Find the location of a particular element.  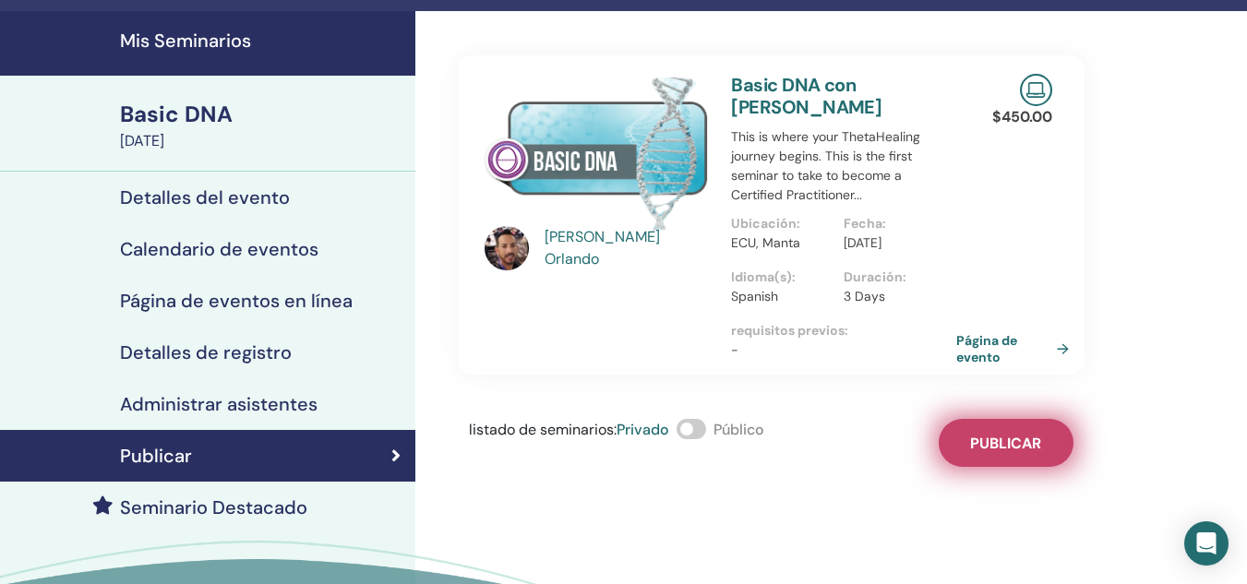

span: Publicar is located at coordinates (1005, 443).